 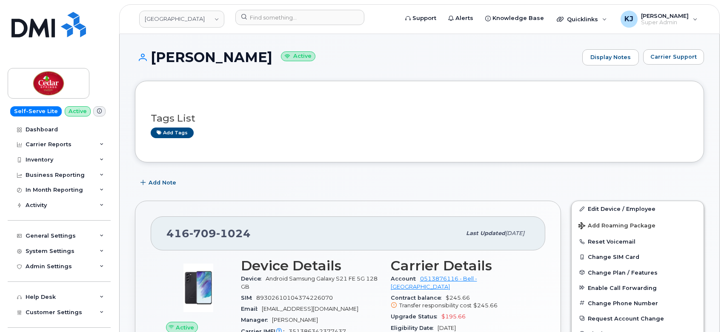 I want to click on span: Email, so click(x=251, y=309).